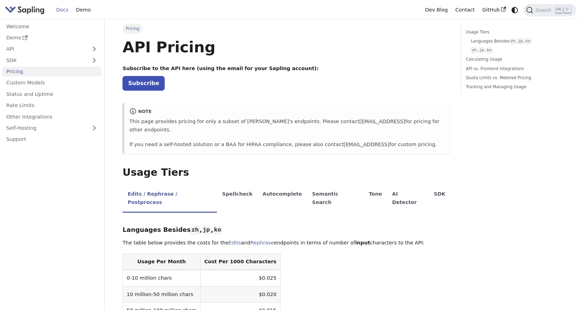  I want to click on button: Expand sidebar category 'API', so click(94, 49).